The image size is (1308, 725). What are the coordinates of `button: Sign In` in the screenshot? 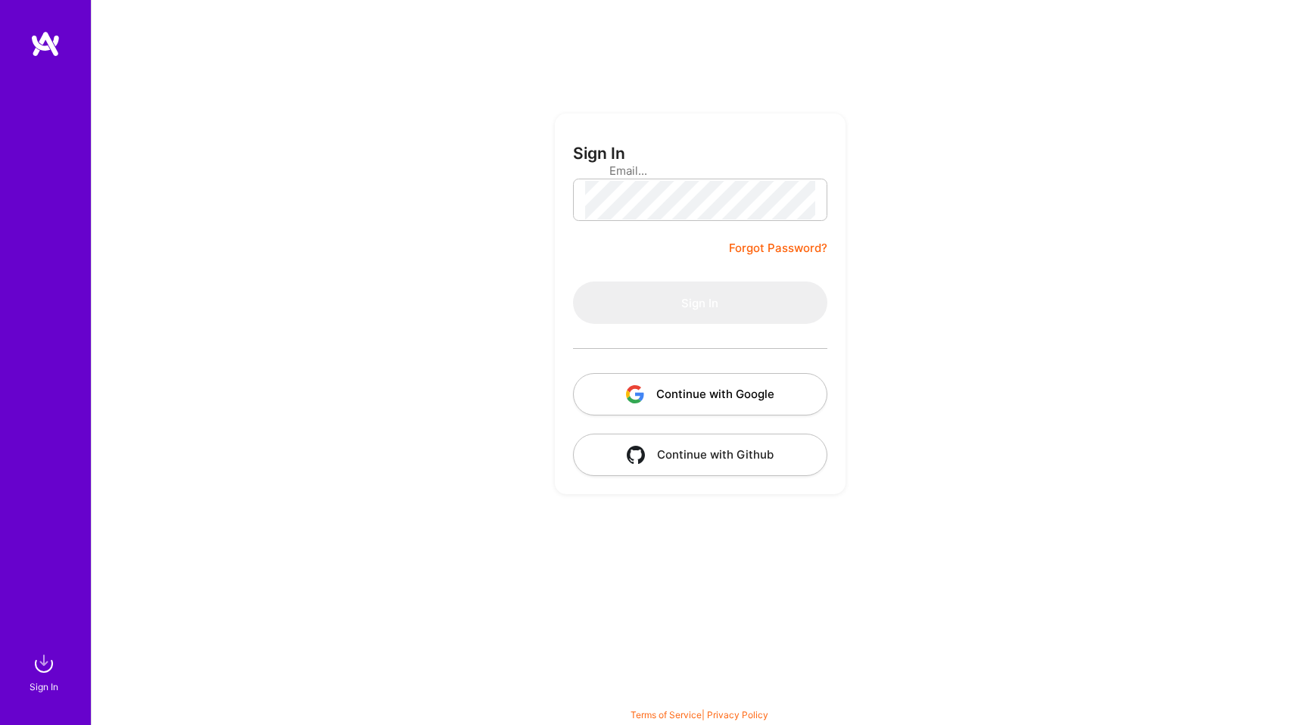 It's located at (700, 303).